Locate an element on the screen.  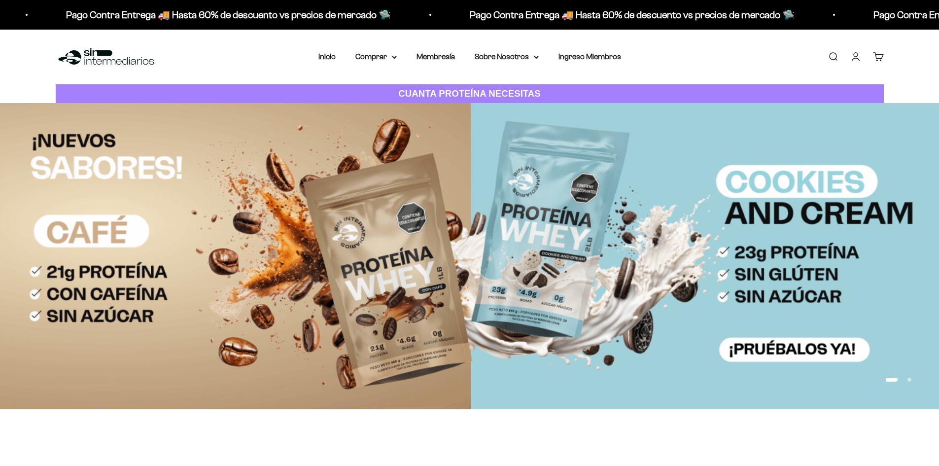
a: Inicio is located at coordinates (327, 56).